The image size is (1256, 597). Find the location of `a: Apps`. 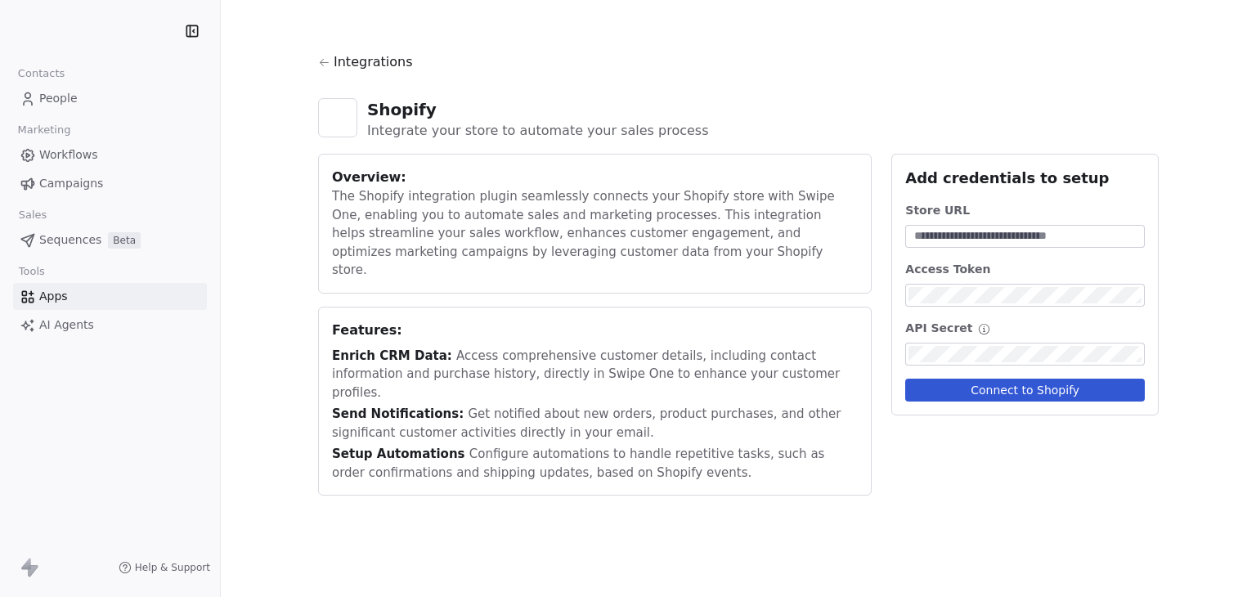

a: Apps is located at coordinates (110, 296).